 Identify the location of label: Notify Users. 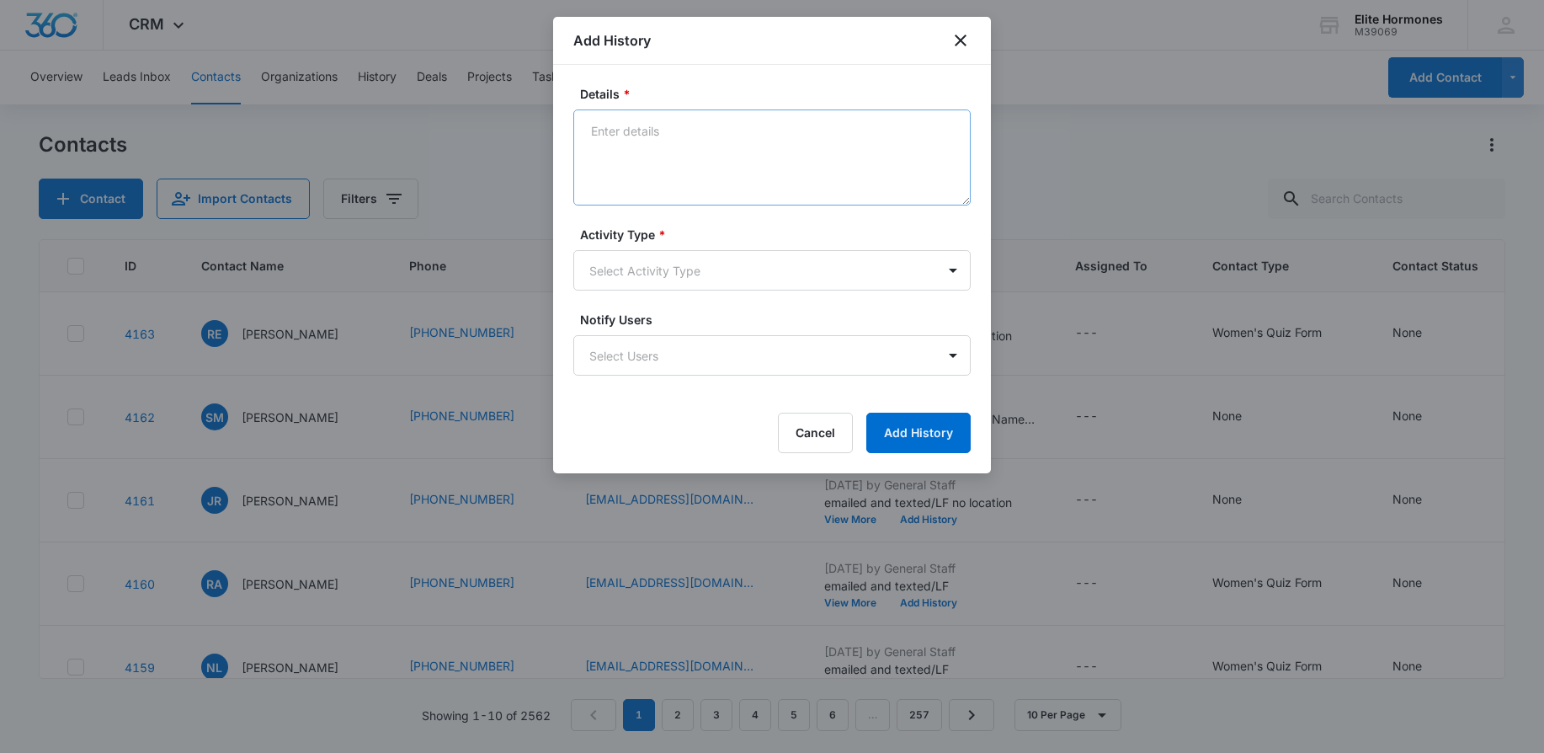
(779, 319).